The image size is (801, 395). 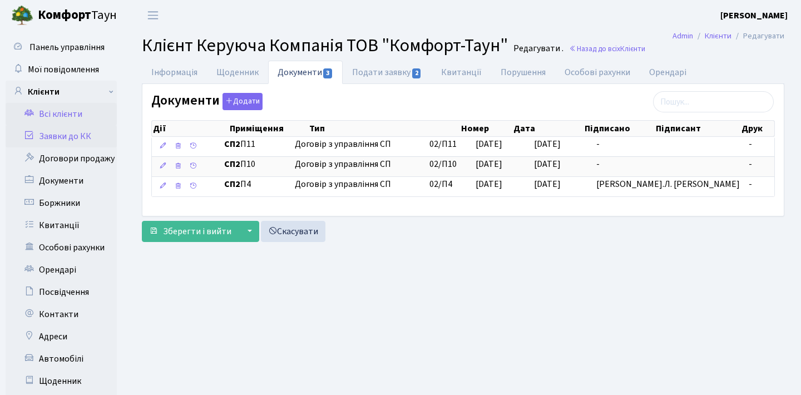 What do you see at coordinates (758, 129) in the screenshot?
I see `th: Друк` at bounding box center [758, 129].